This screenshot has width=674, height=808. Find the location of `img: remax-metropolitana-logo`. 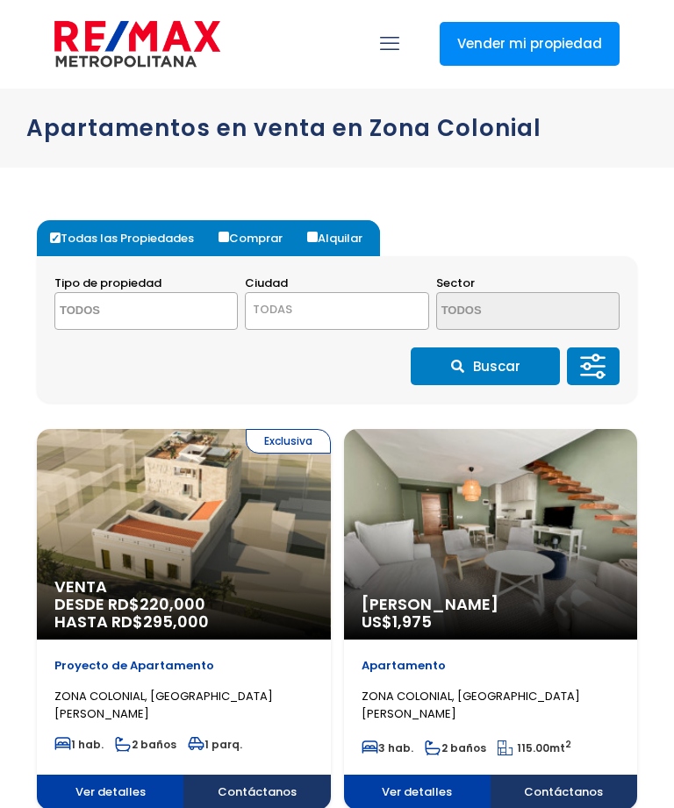

img: remax-metropolitana-logo is located at coordinates (137, 44).